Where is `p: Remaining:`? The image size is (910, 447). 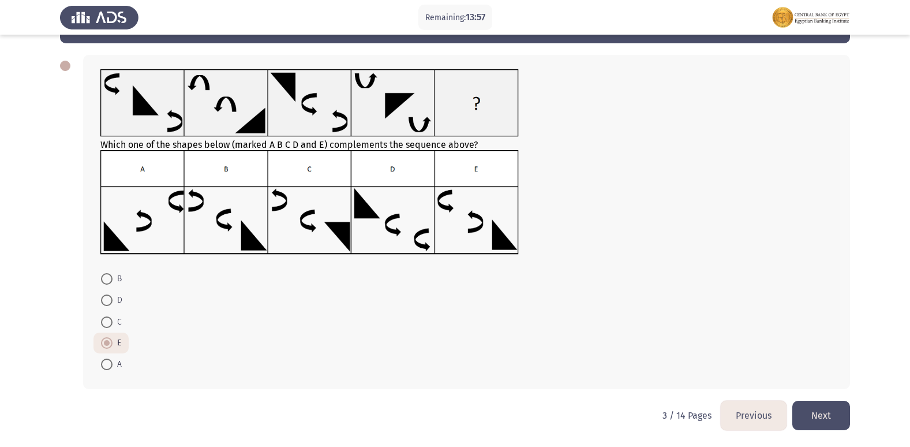
p: Remaining: is located at coordinates (455, 17).